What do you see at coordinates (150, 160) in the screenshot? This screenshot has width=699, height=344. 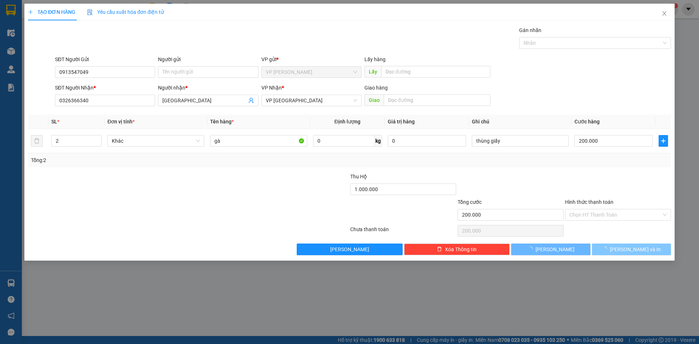 I see `div: Tổng: 2` at bounding box center [150, 160].